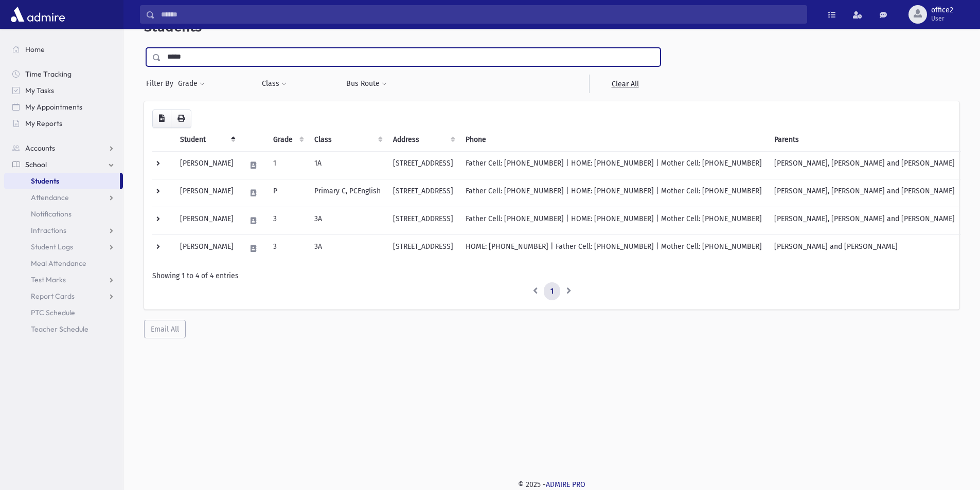  What do you see at coordinates (480, 14) in the screenshot?
I see `input: Search` at bounding box center [480, 14].